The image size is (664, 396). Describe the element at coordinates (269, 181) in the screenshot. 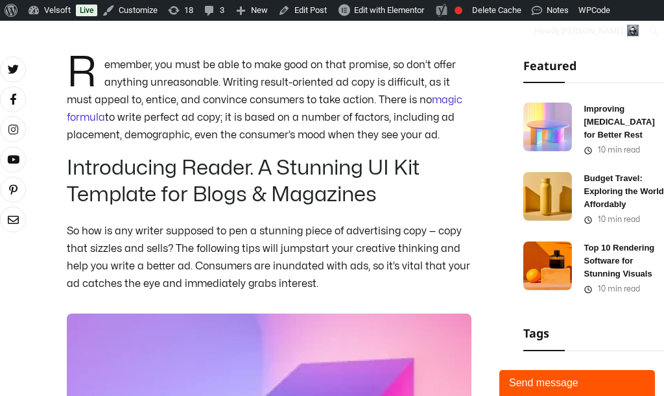

I see `h2: Introducing Reader. A Stunning UI Kit Template for Blogs & Magazines` at that location.